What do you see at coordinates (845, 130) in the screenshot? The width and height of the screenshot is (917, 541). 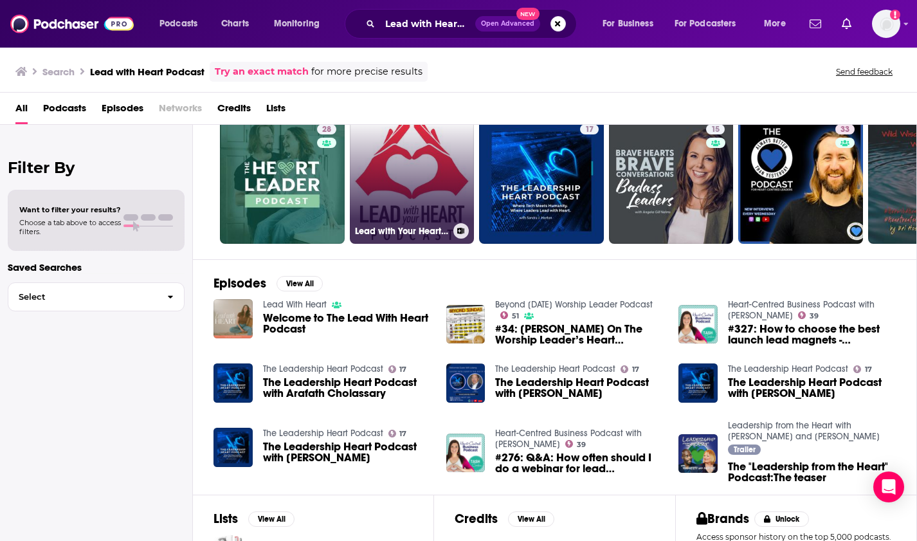 I see `span: 33` at bounding box center [845, 130].